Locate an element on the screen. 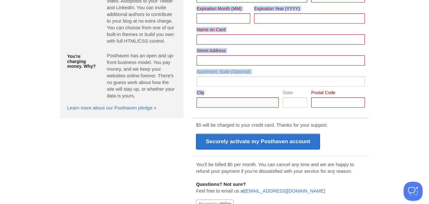  label: Postal Code is located at coordinates (338, 93).